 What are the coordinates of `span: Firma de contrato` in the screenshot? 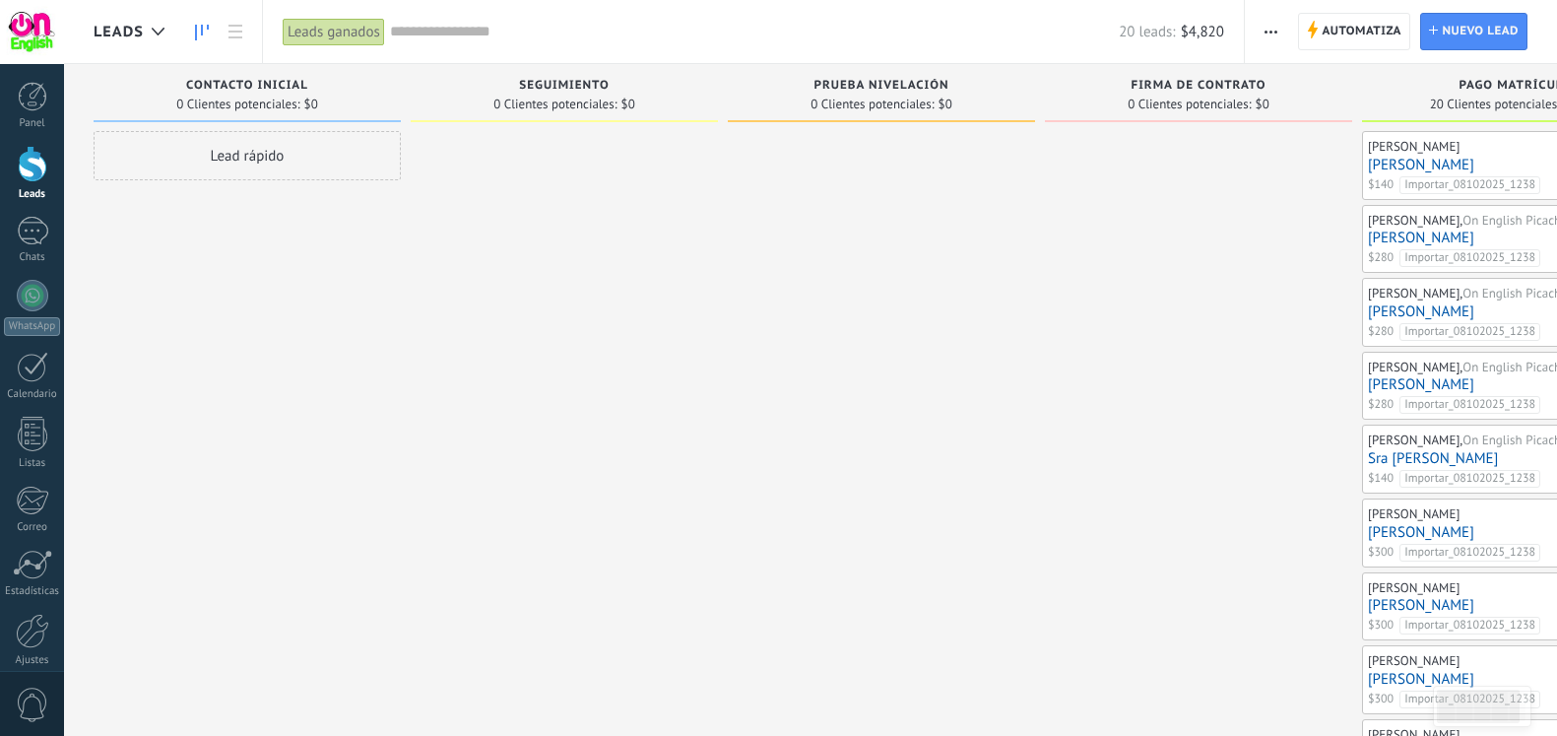 It's located at (1199, 86).